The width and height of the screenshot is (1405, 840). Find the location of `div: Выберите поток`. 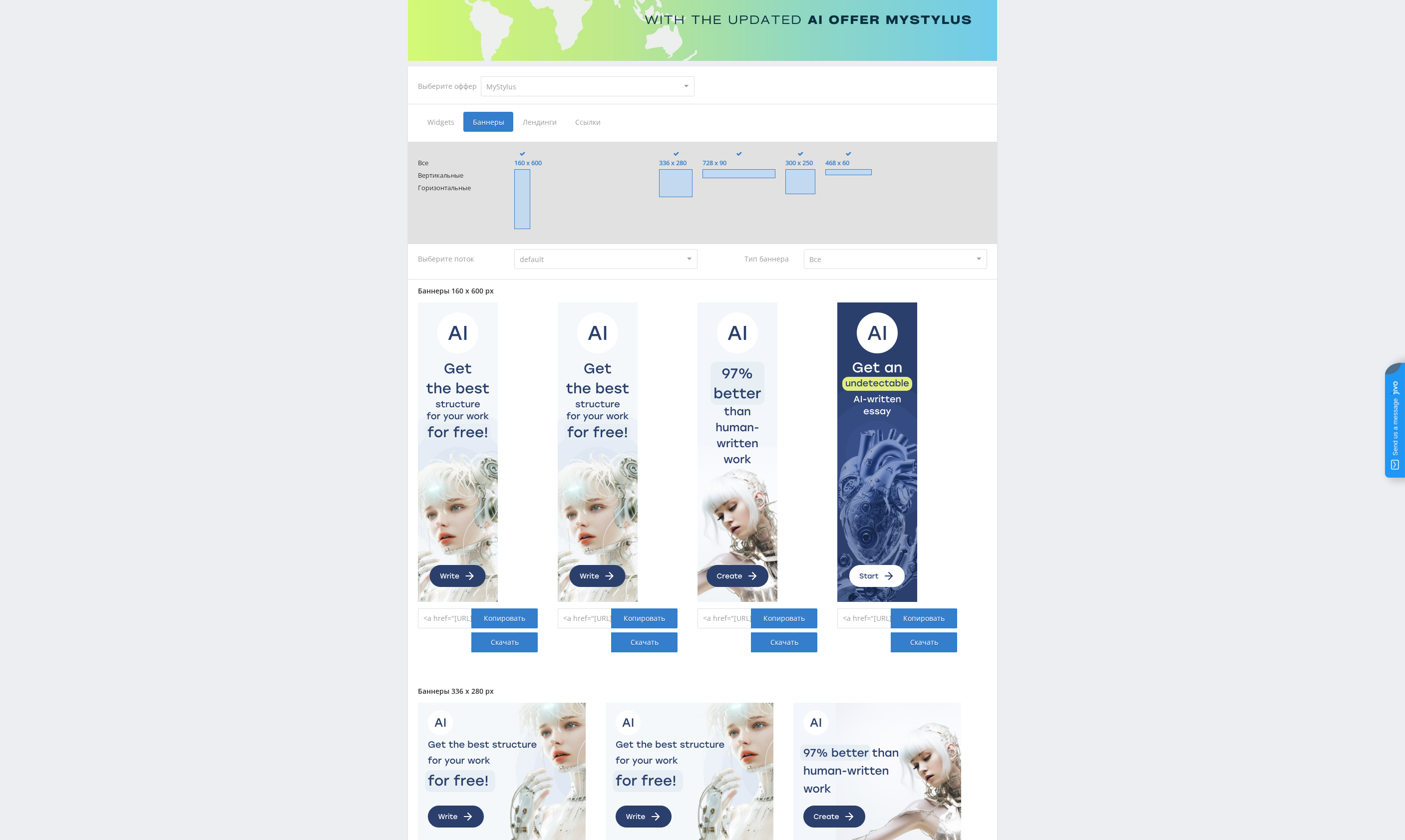

div: Выберите поток is located at coordinates (461, 259).